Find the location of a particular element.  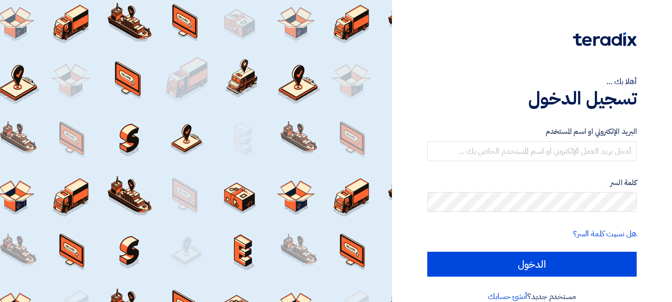

label: كلمة السر is located at coordinates (531, 182).